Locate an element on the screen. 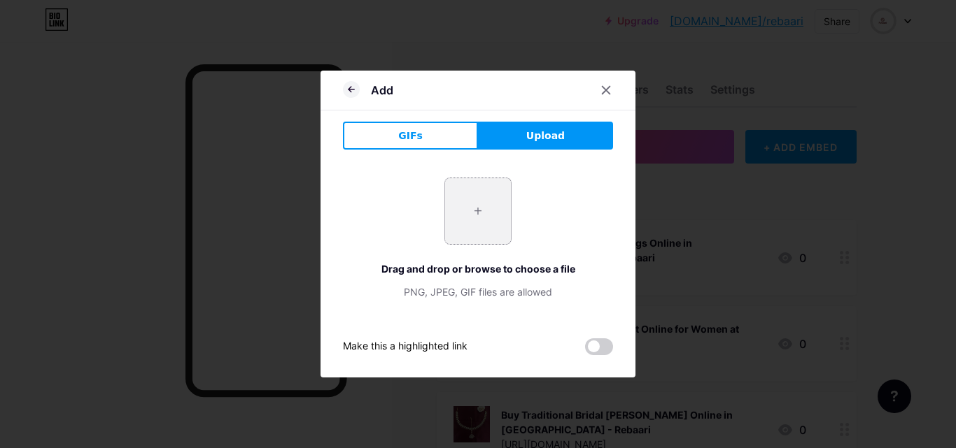 Image resolution: width=956 pixels, height=448 pixels. button: GIFs is located at coordinates (410, 136).